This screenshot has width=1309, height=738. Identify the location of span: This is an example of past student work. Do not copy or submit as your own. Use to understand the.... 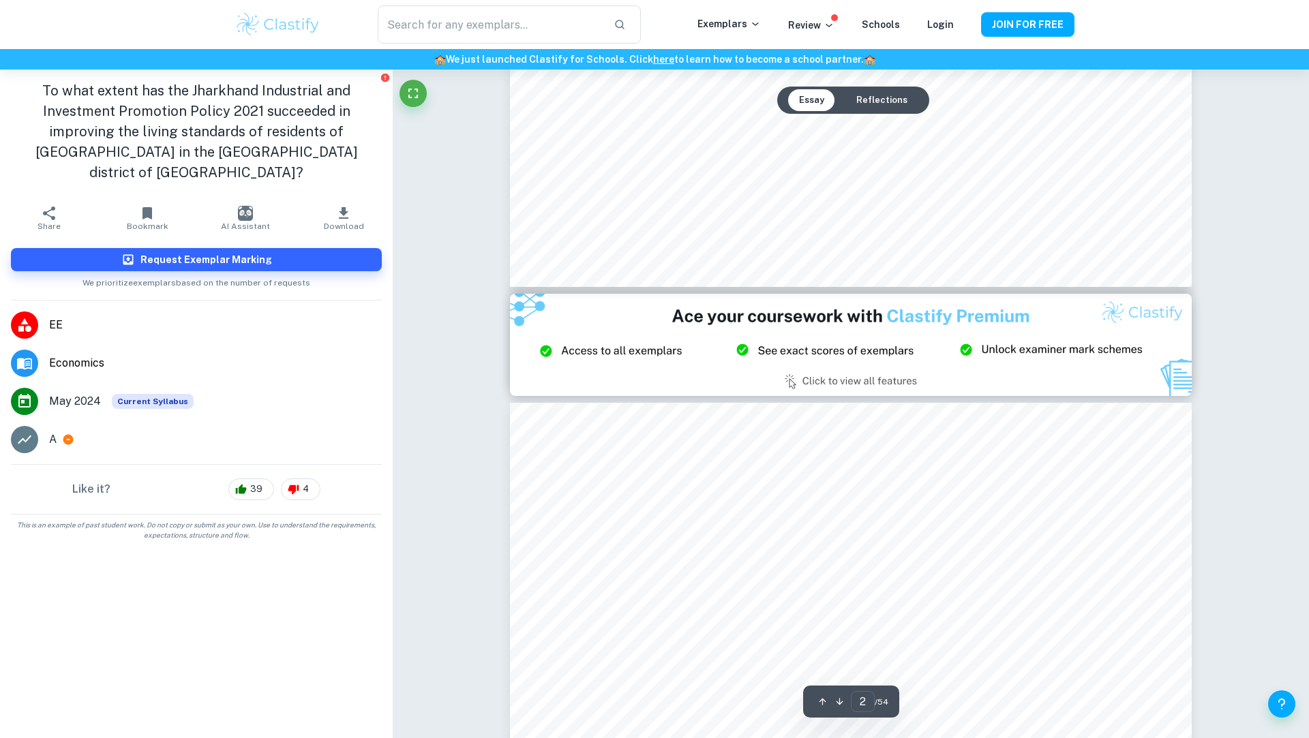
(196, 530).